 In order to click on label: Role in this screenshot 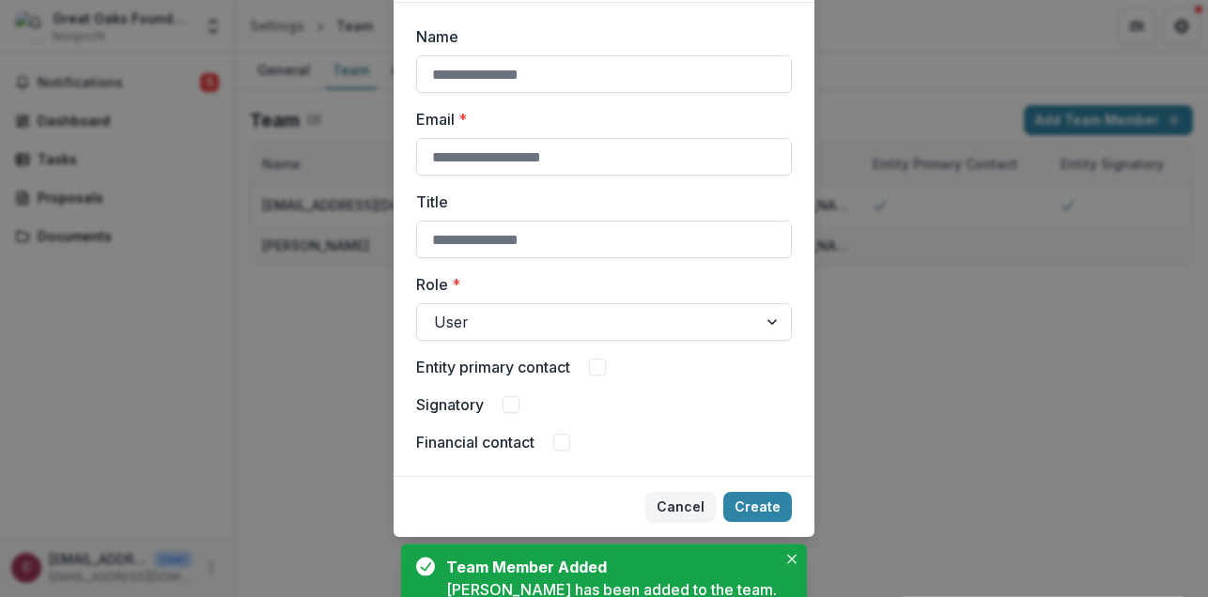, I will do `click(598, 285)`.